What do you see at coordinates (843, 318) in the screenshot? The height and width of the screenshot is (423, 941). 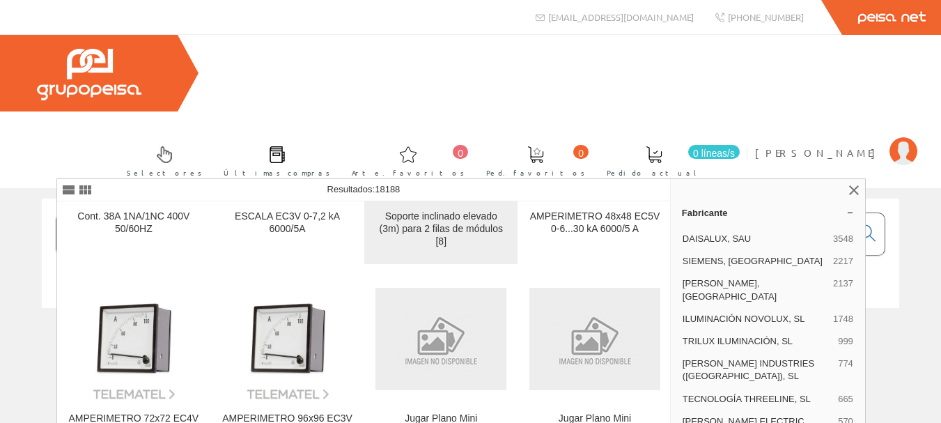 I see `font: 1748` at bounding box center [843, 318].